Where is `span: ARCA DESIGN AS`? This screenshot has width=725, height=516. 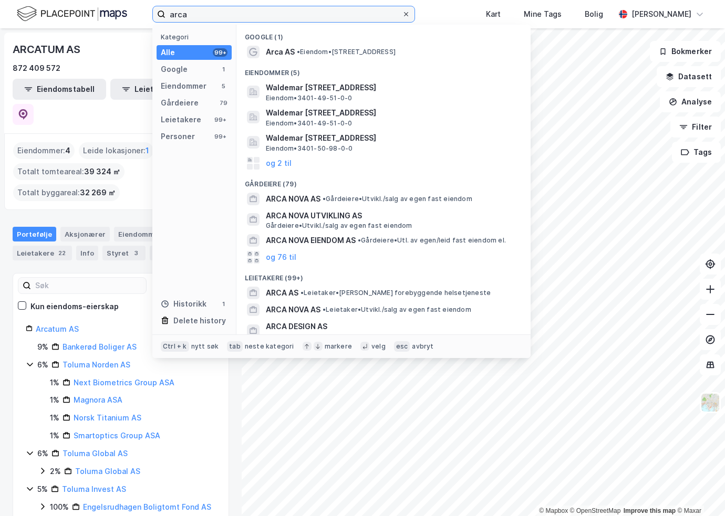 span: ARCA DESIGN AS is located at coordinates (392, 327).